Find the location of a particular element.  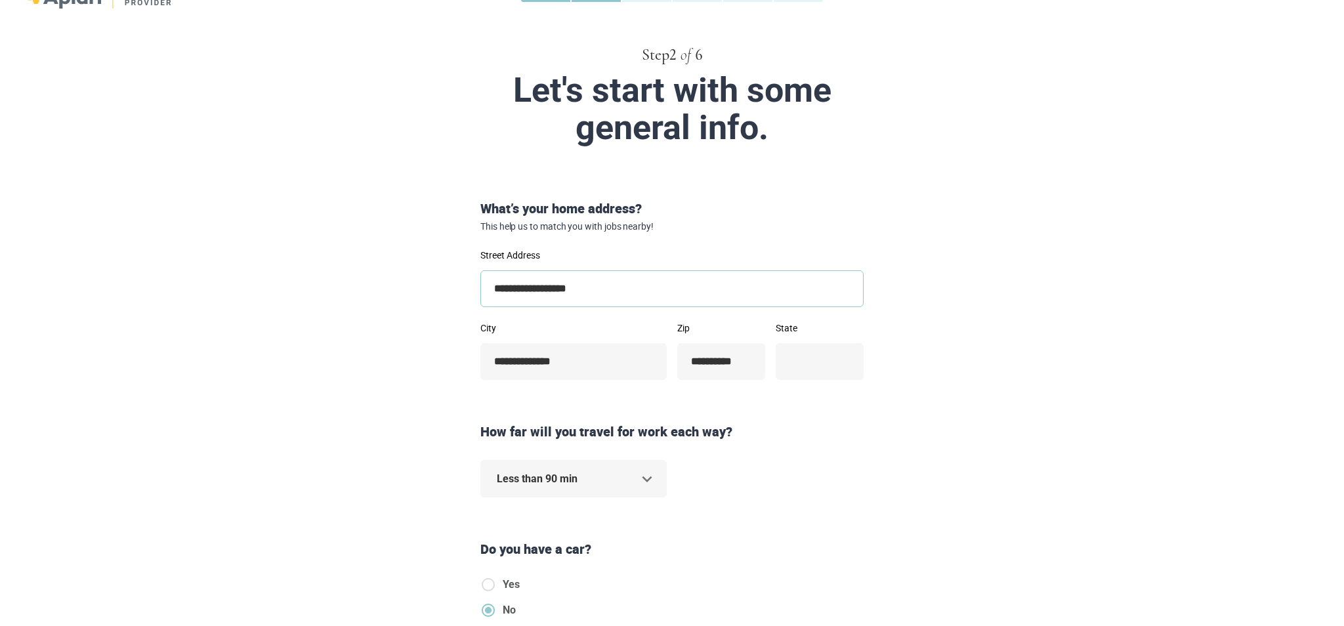

label: State is located at coordinates (820, 328).